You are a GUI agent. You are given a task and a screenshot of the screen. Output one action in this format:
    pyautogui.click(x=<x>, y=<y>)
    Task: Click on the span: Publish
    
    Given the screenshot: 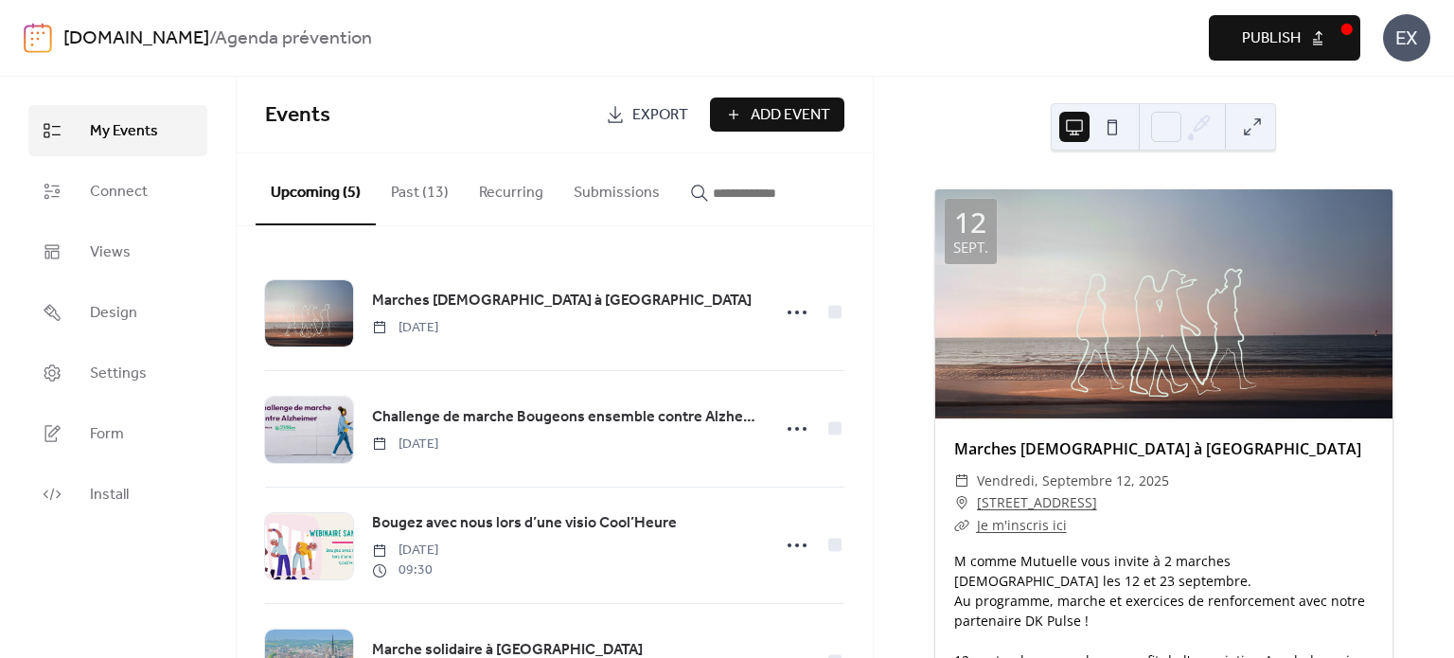 What is the action you would take?
    pyautogui.click(x=1272, y=39)
    